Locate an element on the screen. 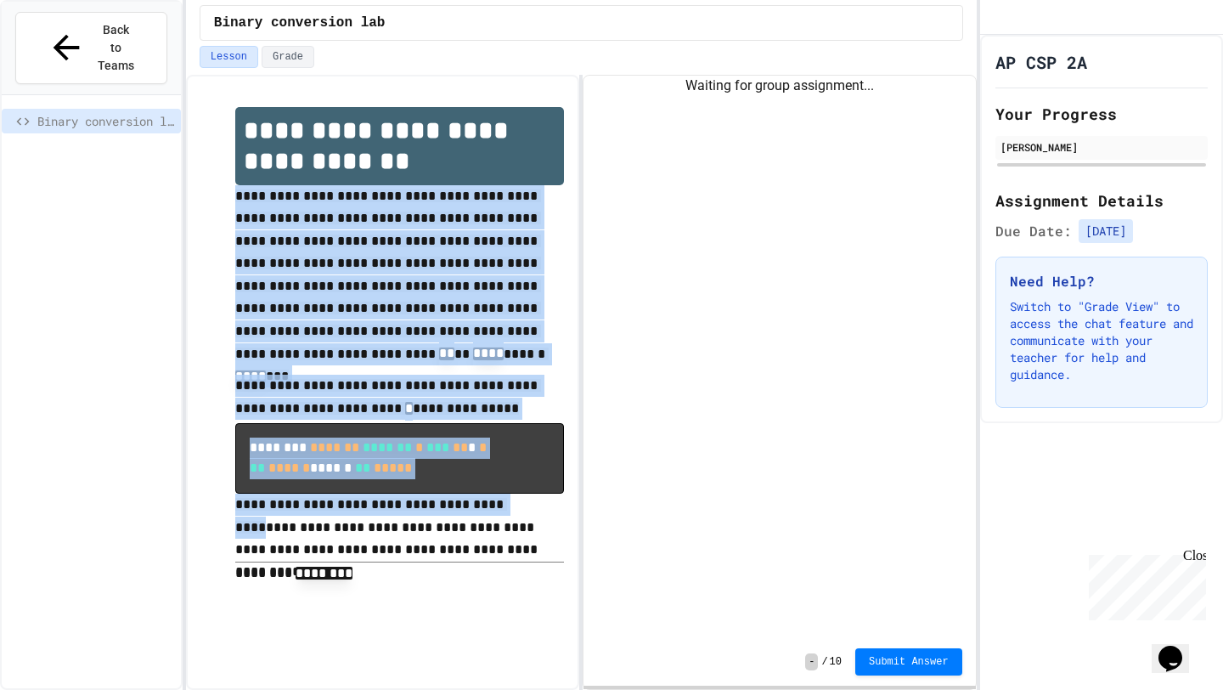 This screenshot has width=1223, height=690. h1: AP CSP 2A is located at coordinates (1042, 62).